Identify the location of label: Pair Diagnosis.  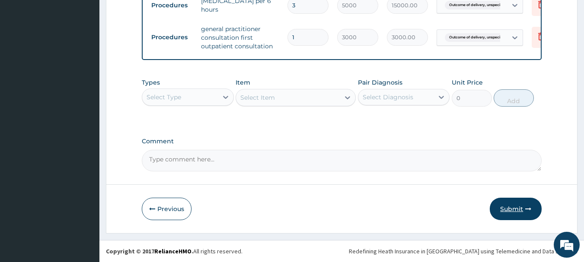
(380, 83).